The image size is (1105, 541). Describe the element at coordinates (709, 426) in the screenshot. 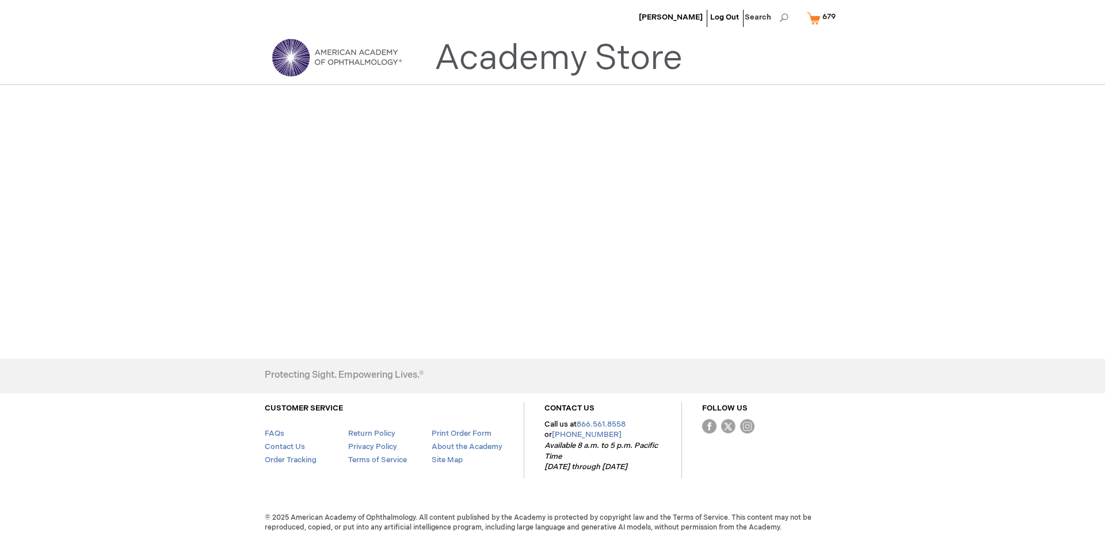

I see `img: Facebook` at that location.